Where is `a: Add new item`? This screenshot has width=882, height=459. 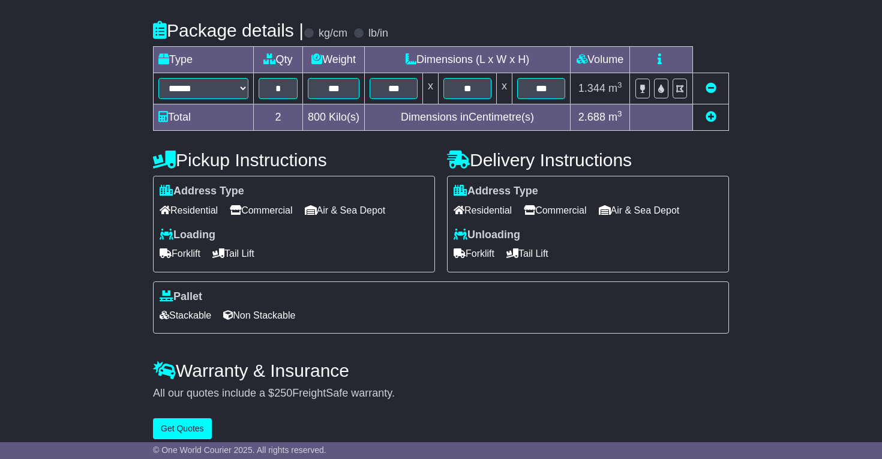 a: Add new item is located at coordinates (711, 117).